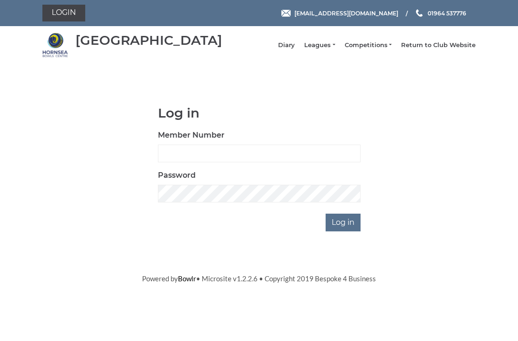 Image resolution: width=518 pixels, height=341 pixels. Describe the element at coordinates (286, 13) in the screenshot. I see `img: Email` at that location.